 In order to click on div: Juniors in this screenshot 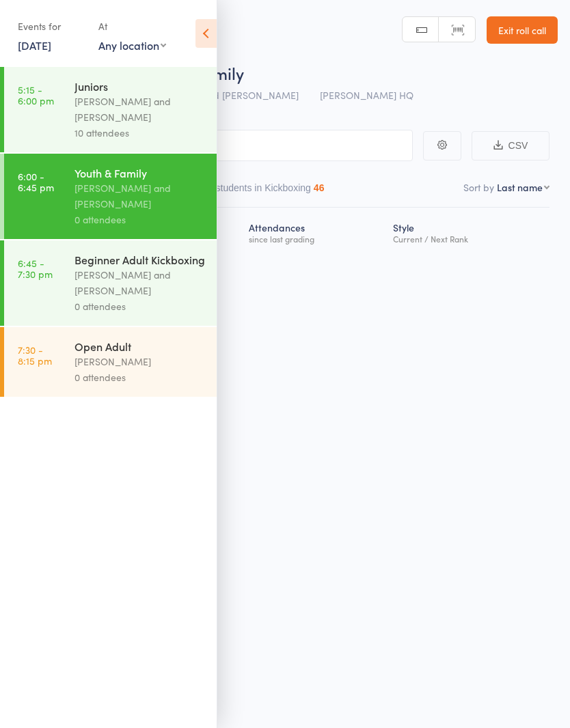, I will do `click(139, 86)`.